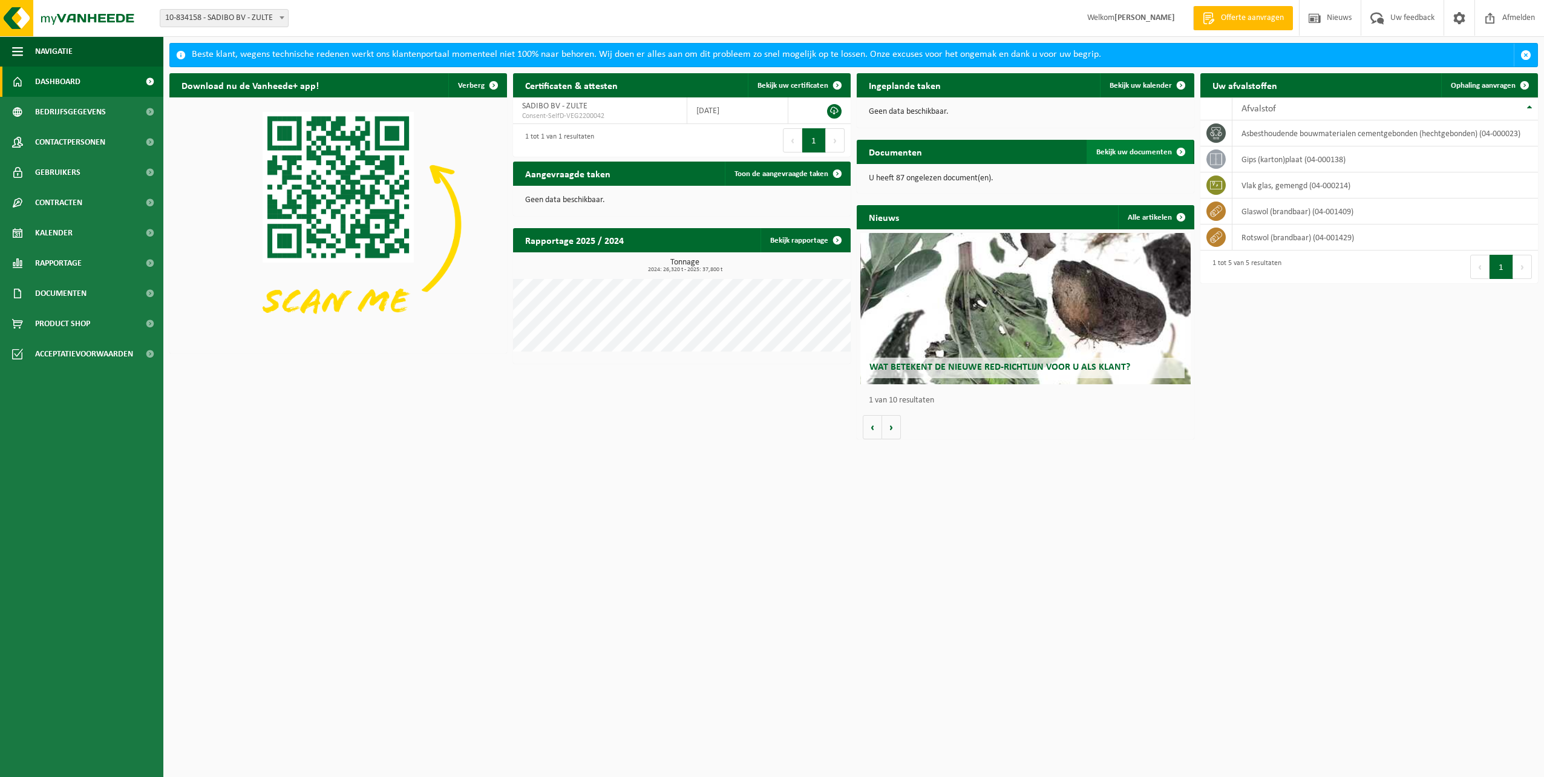  I want to click on span: SADIBO BV - ZULTE, so click(555, 106).